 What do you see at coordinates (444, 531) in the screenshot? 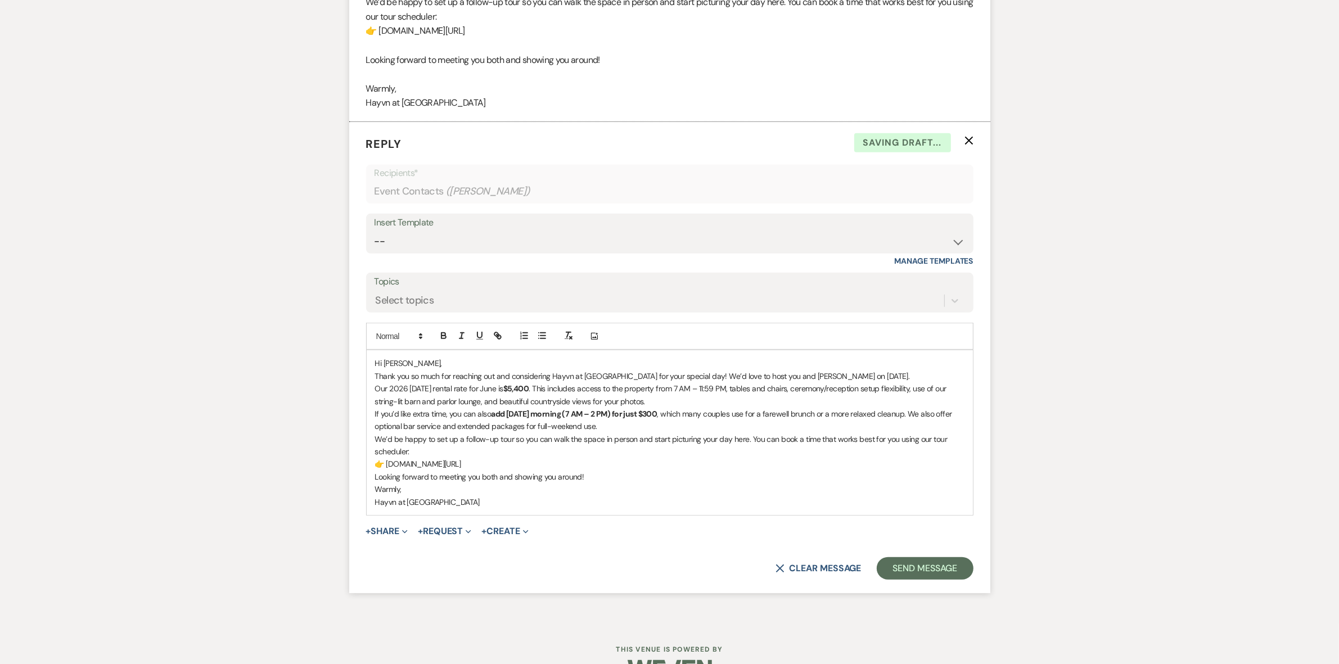
I see `button: Request` at bounding box center [444, 531].